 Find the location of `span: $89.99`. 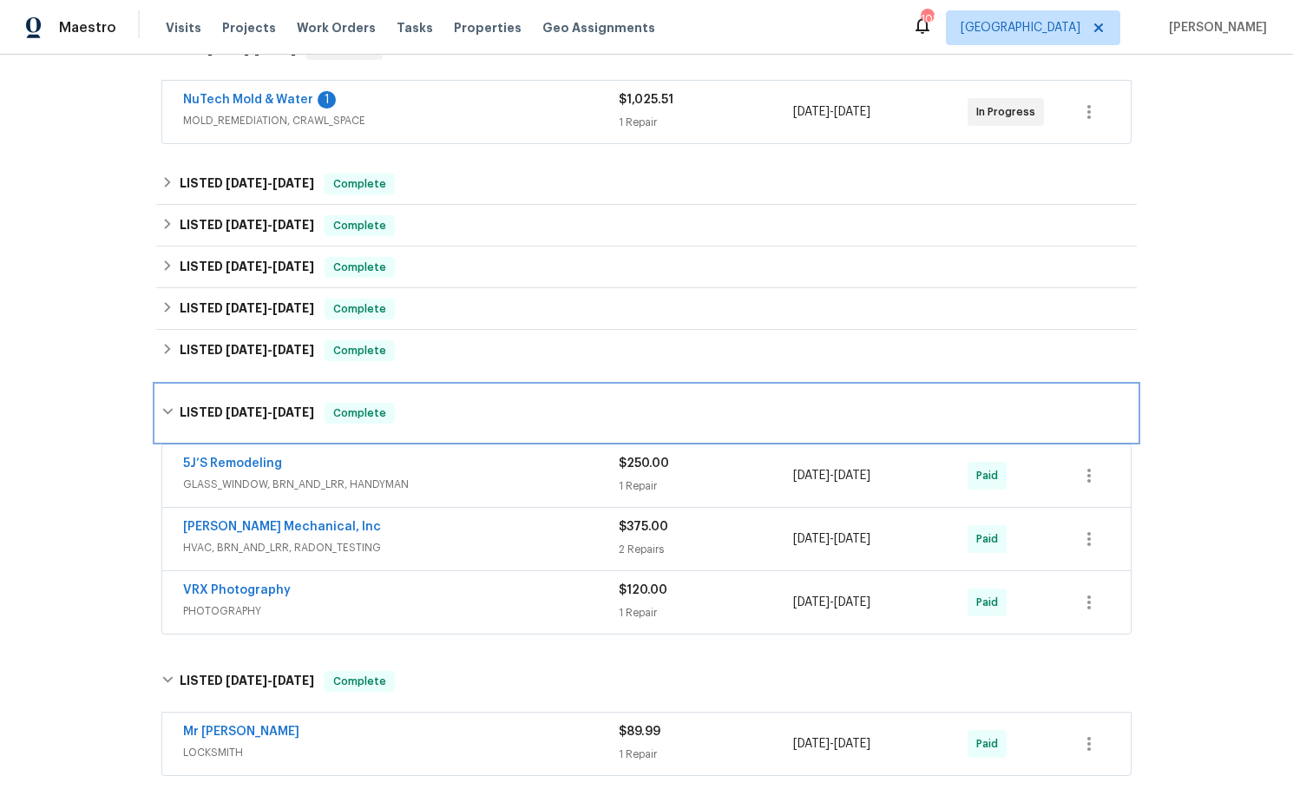

span: $89.99 is located at coordinates (640, 732).